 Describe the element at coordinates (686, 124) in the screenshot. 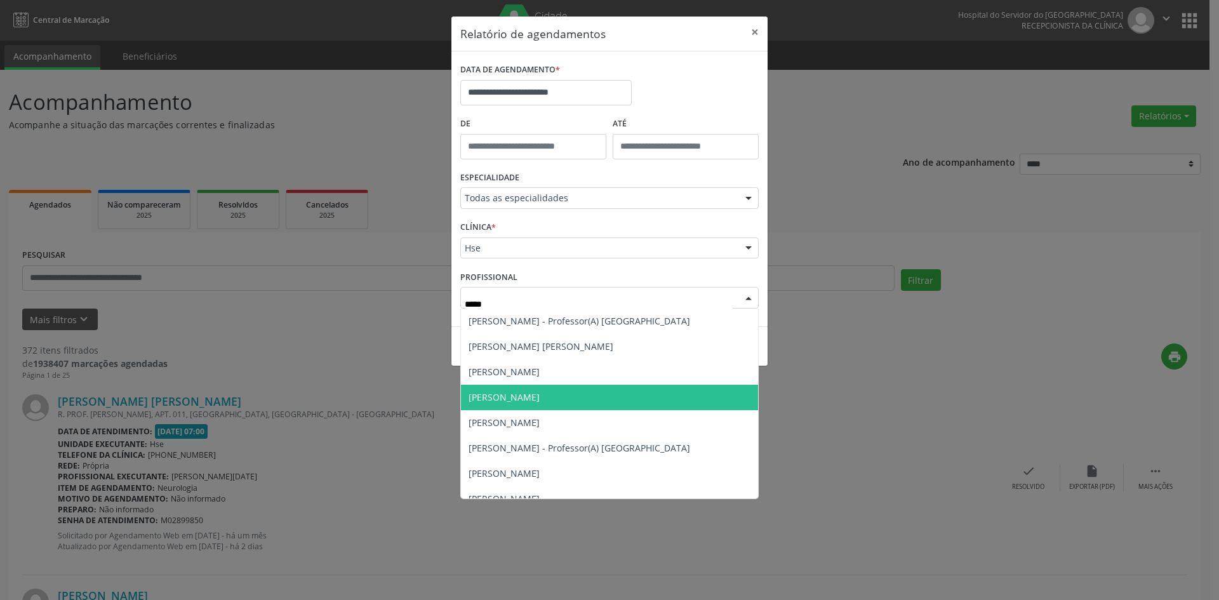

I see `label: ATÉ` at that location.